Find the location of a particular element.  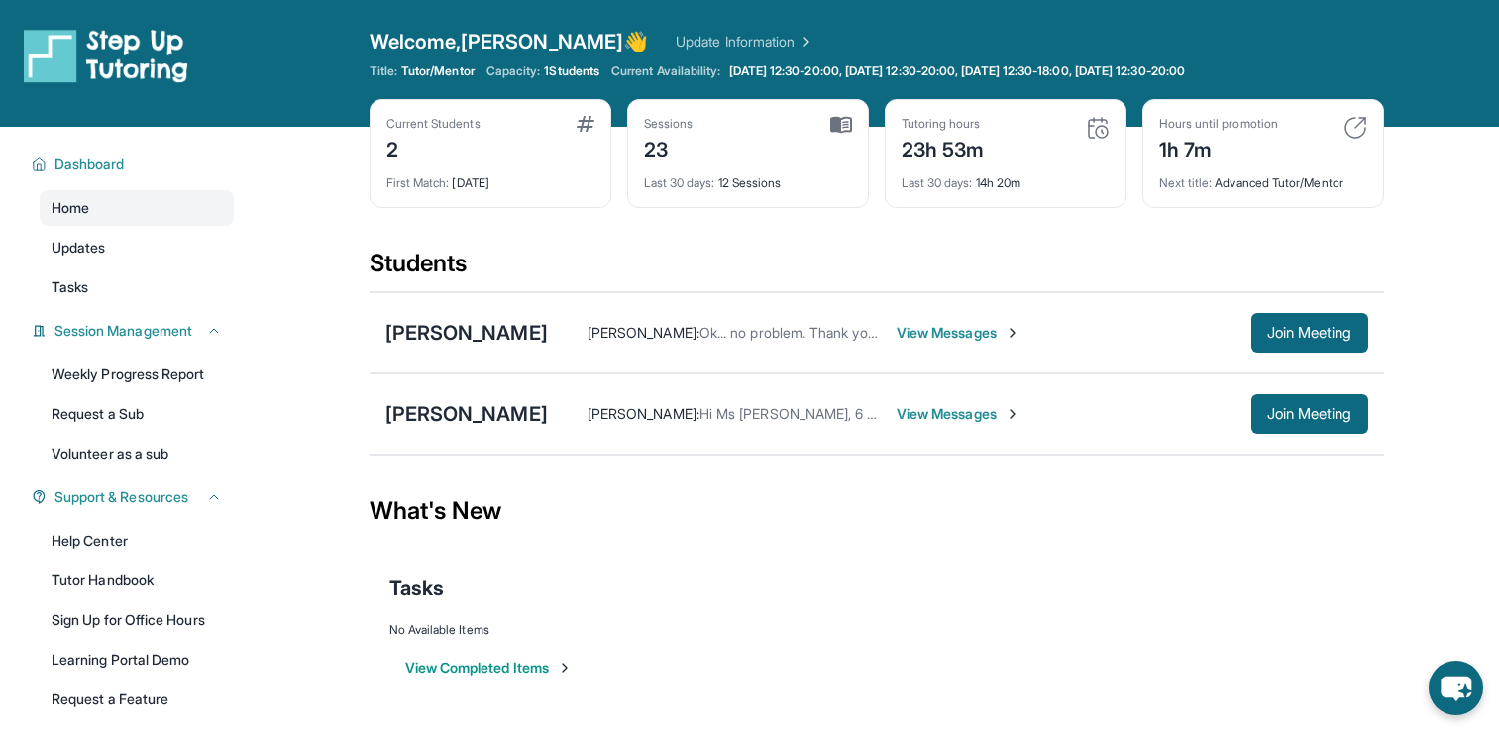

a: Tutor Handbook is located at coordinates (137, 581).